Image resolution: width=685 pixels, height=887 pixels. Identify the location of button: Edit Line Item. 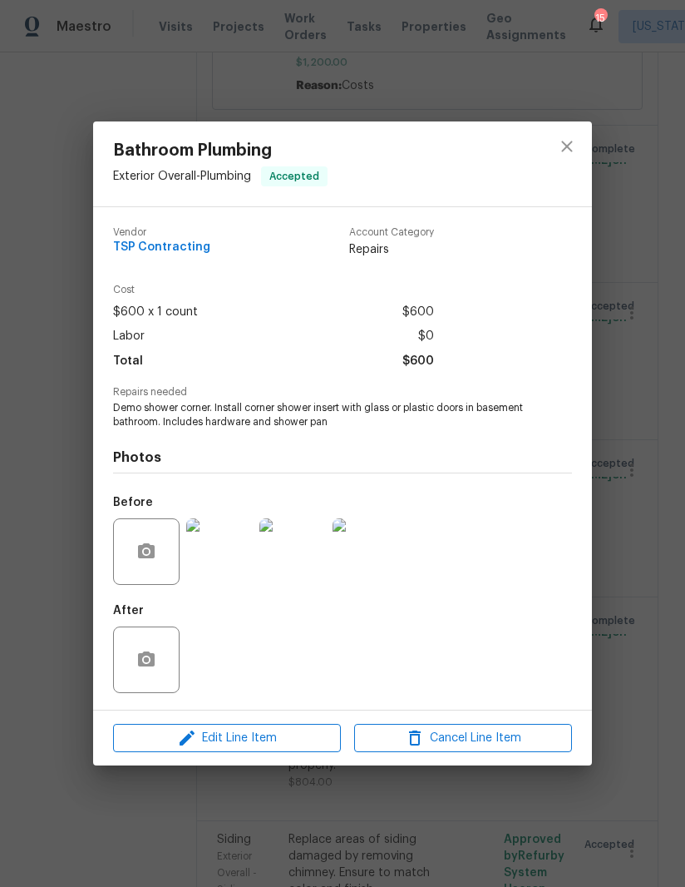
(227, 738).